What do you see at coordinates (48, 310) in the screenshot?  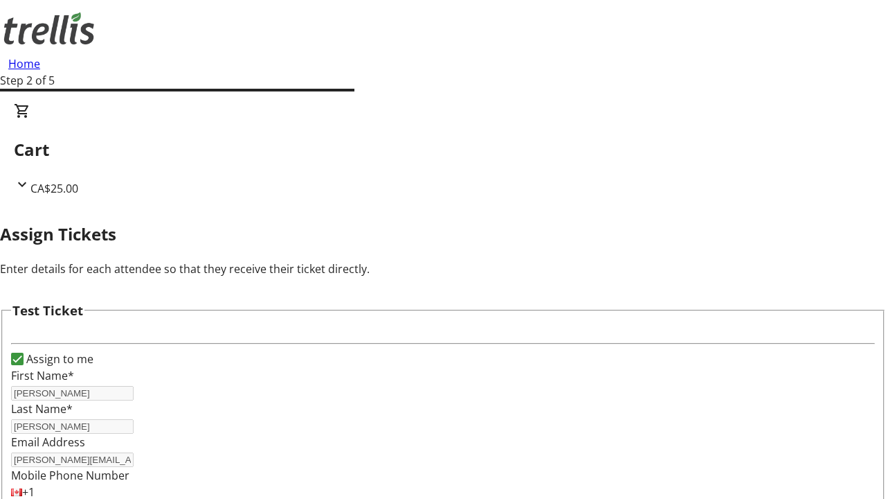 I see `h3: Test Ticket` at bounding box center [48, 310].